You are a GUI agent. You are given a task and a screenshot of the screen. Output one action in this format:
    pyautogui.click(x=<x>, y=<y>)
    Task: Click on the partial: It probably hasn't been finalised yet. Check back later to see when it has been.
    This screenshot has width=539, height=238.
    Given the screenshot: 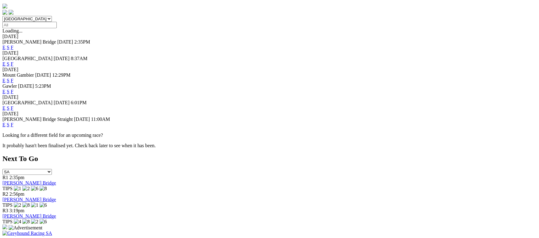 What is the action you would take?
    pyautogui.click(x=79, y=146)
    